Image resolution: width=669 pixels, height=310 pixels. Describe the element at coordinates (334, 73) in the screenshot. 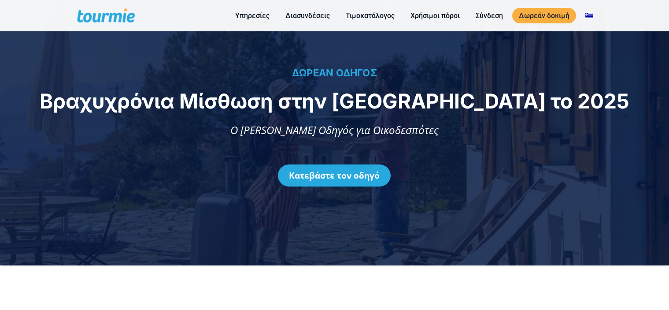

I see `span: ΔΩΡΕΑΝ ΟΔΗΓΟΣ` at that location.